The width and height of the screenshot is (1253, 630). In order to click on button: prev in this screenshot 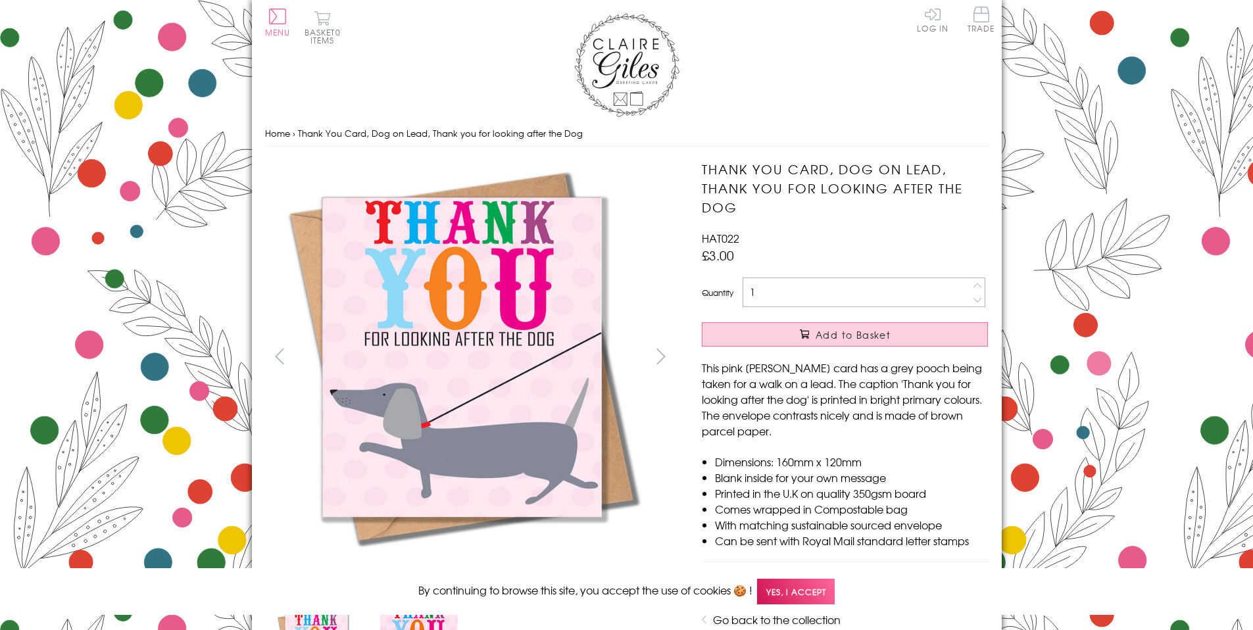, I will do `click(280, 356)`.